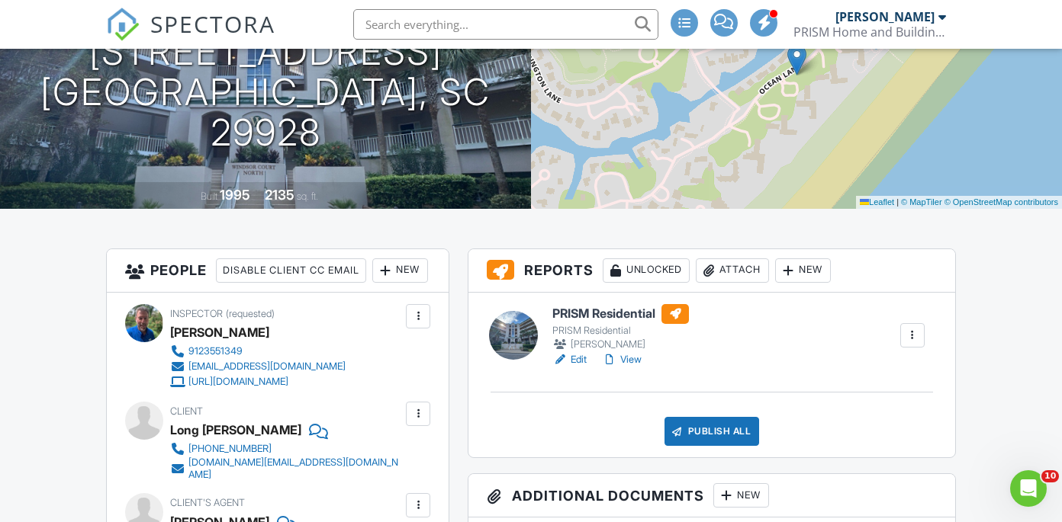  What do you see at coordinates (732, 271) in the screenshot?
I see `div: Attach` at bounding box center [732, 271].